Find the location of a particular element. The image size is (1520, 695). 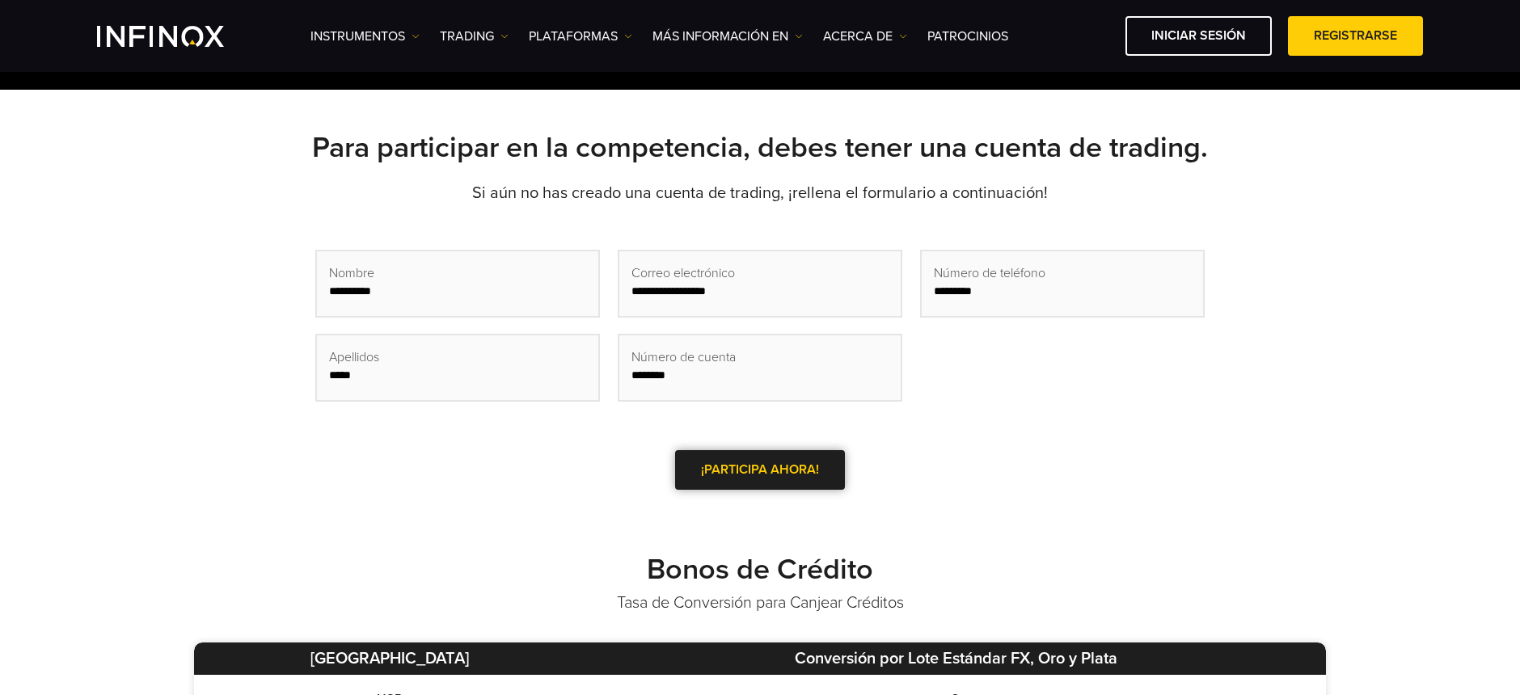

a: PLATAFORMAS is located at coordinates (581, 36).